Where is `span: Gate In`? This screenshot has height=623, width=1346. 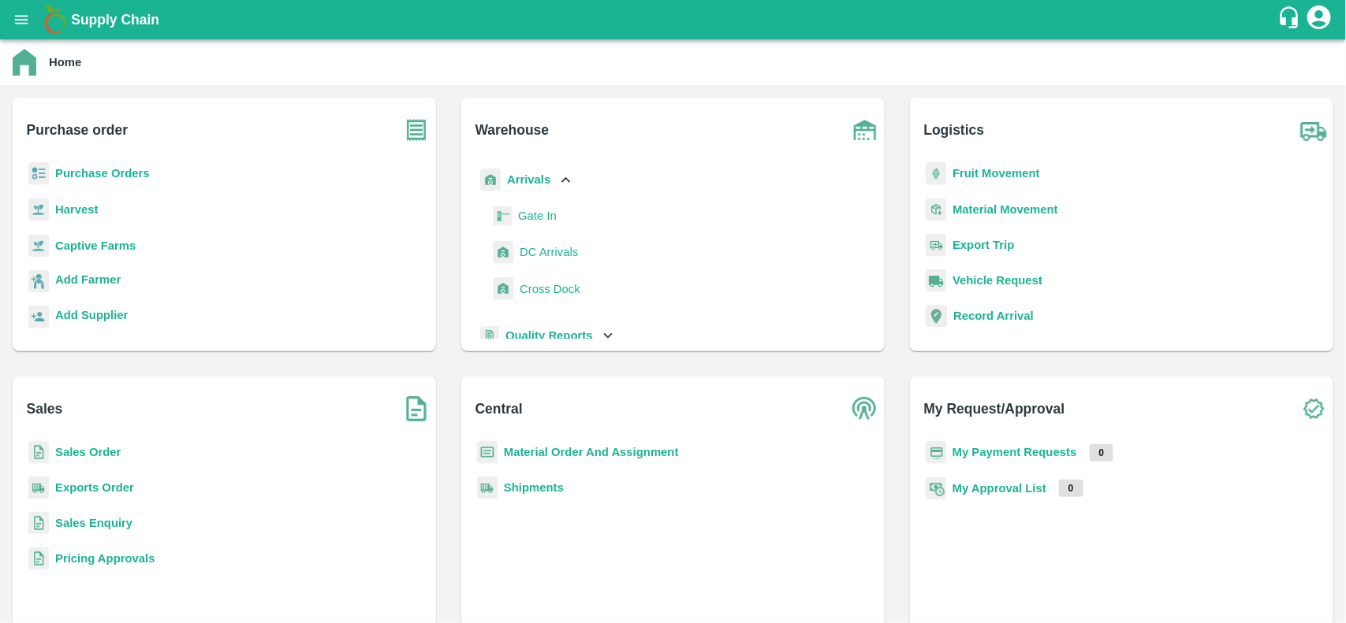
span: Gate In is located at coordinates (537, 216).